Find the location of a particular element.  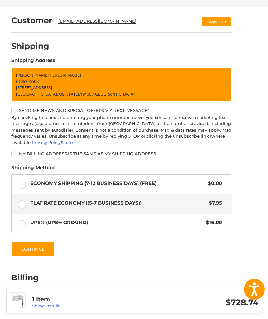

h3: $728.74 is located at coordinates (202, 303).